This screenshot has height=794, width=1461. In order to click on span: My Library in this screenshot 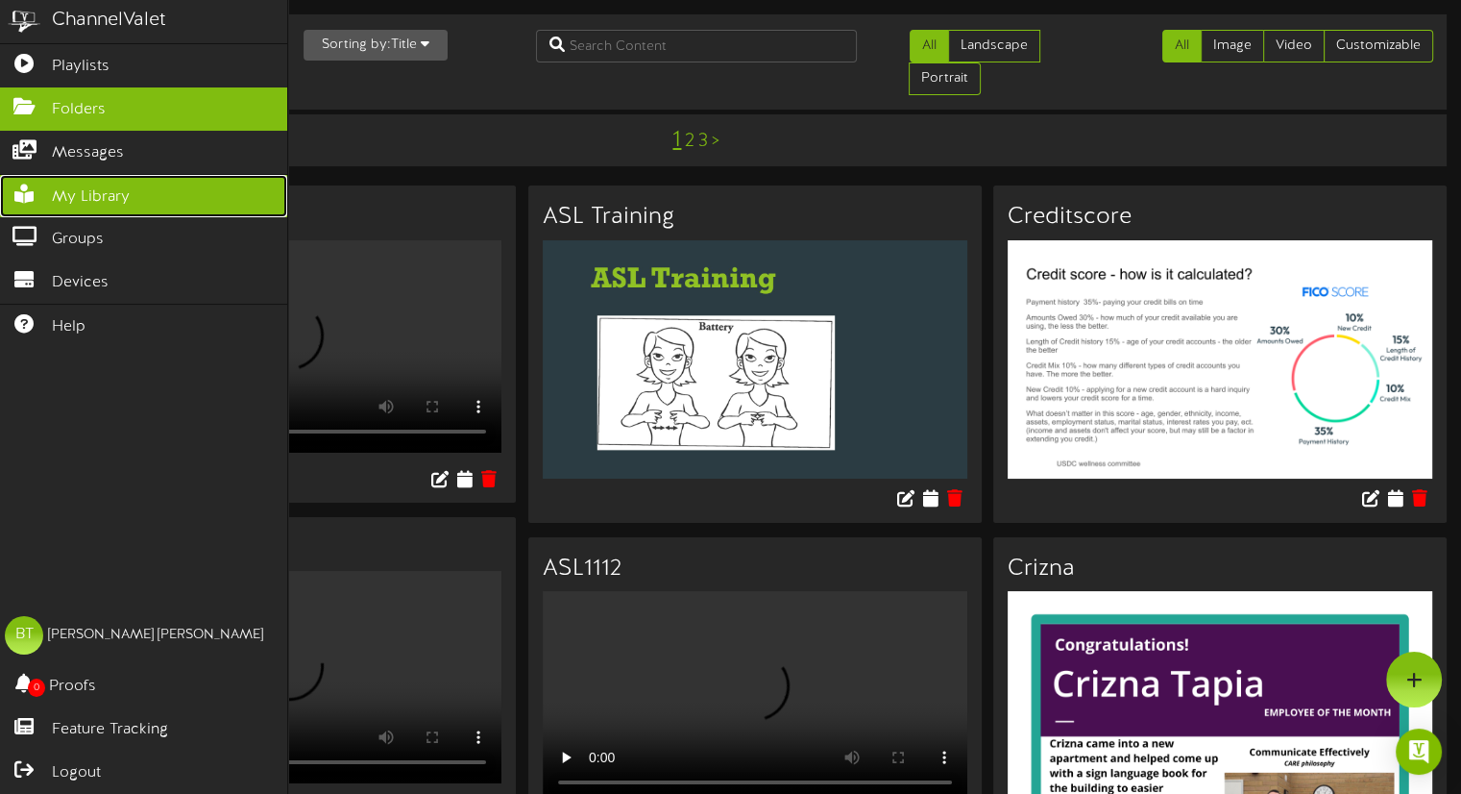, I will do `click(90, 197)`.